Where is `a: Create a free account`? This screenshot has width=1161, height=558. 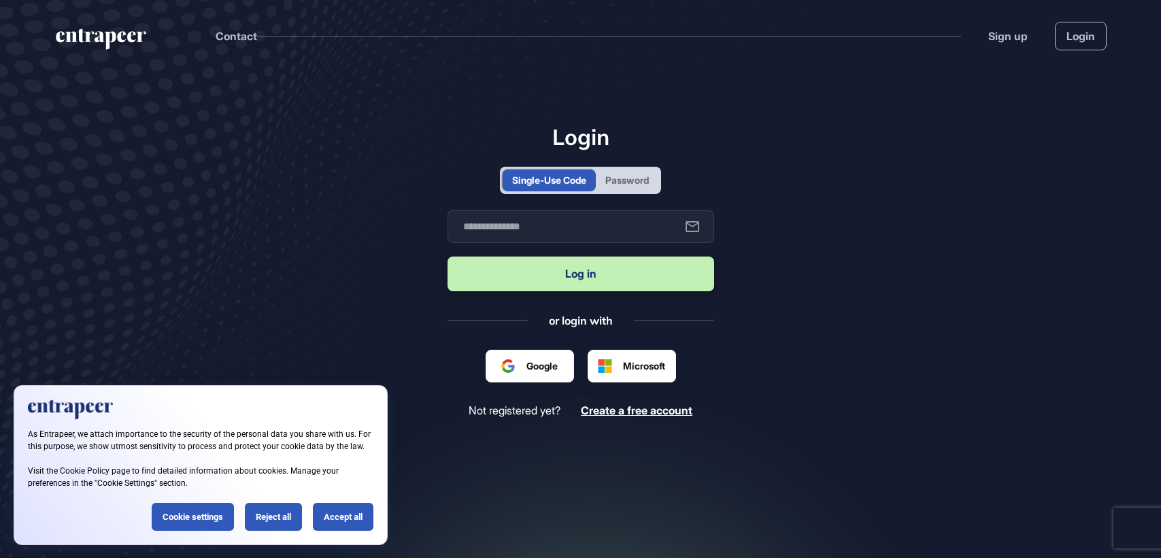
a: Create a free account is located at coordinates (636, 410).